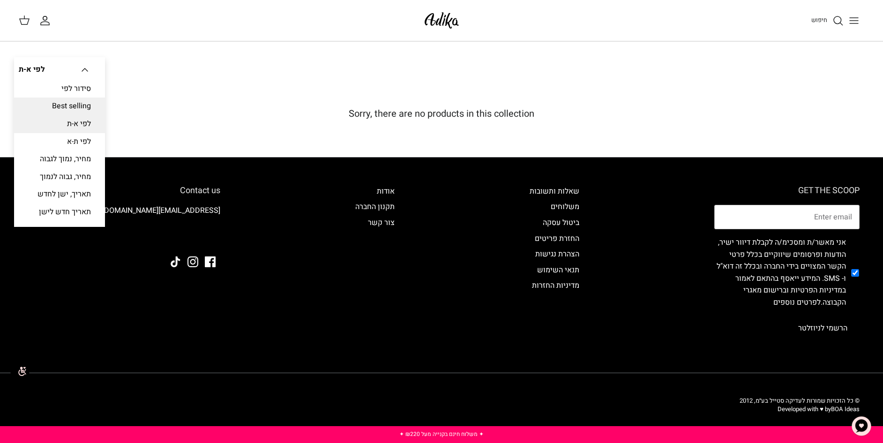  What do you see at coordinates (819, 20) in the screenshot?
I see `span: חיפוש` at bounding box center [819, 20].